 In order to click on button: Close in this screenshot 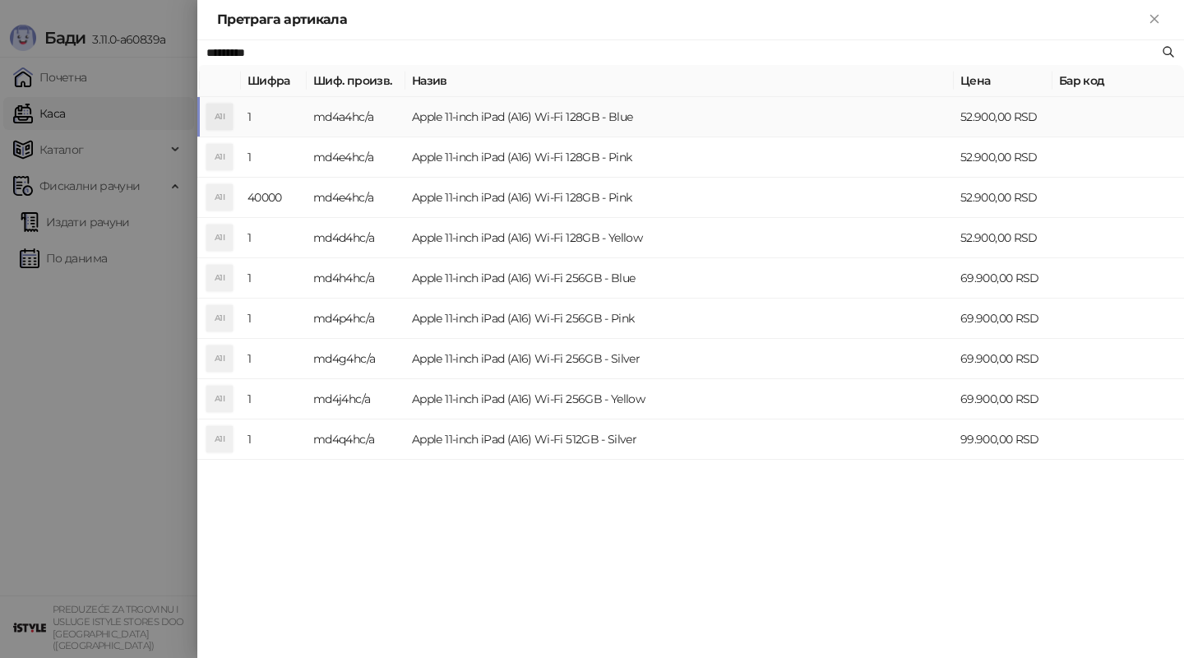, I will do `click(1154, 20)`.